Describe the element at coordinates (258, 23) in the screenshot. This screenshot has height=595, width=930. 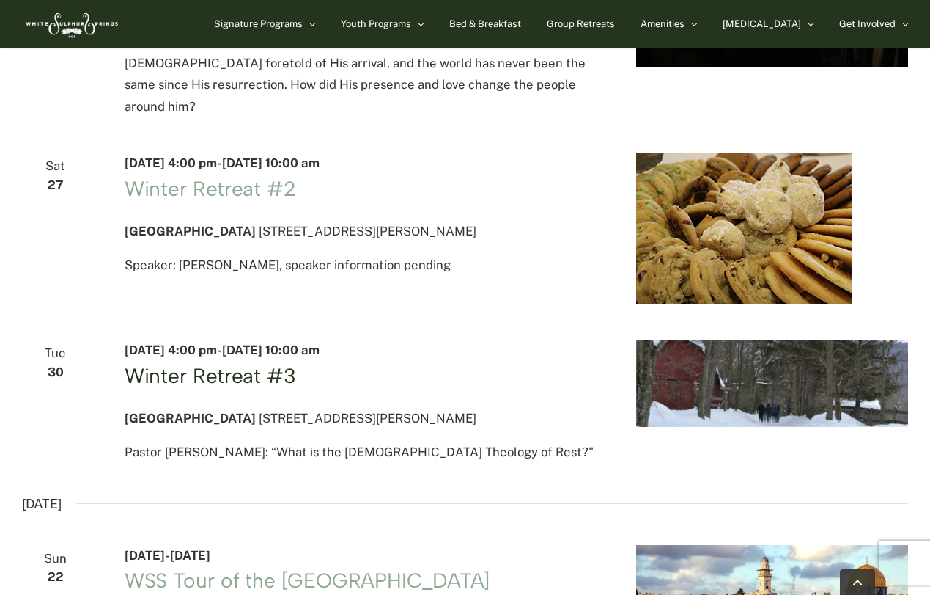
I see `span: Signature Programs` at that location.